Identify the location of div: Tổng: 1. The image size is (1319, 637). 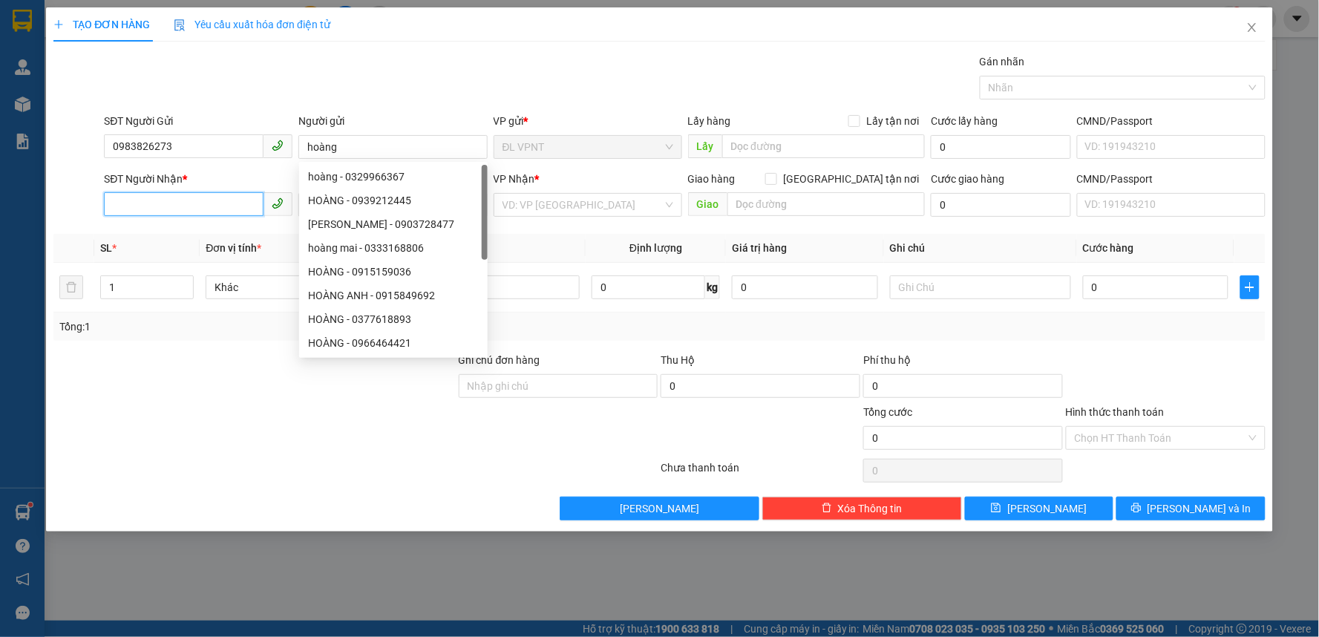
(284, 327).